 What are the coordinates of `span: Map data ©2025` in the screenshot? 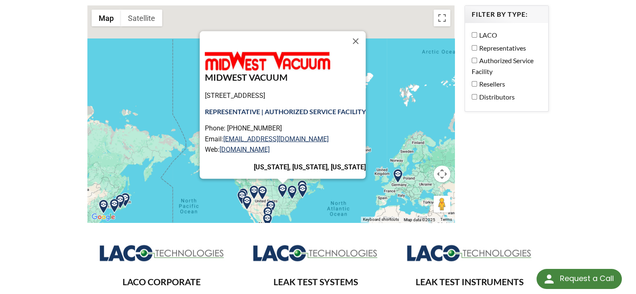 It's located at (419, 219).